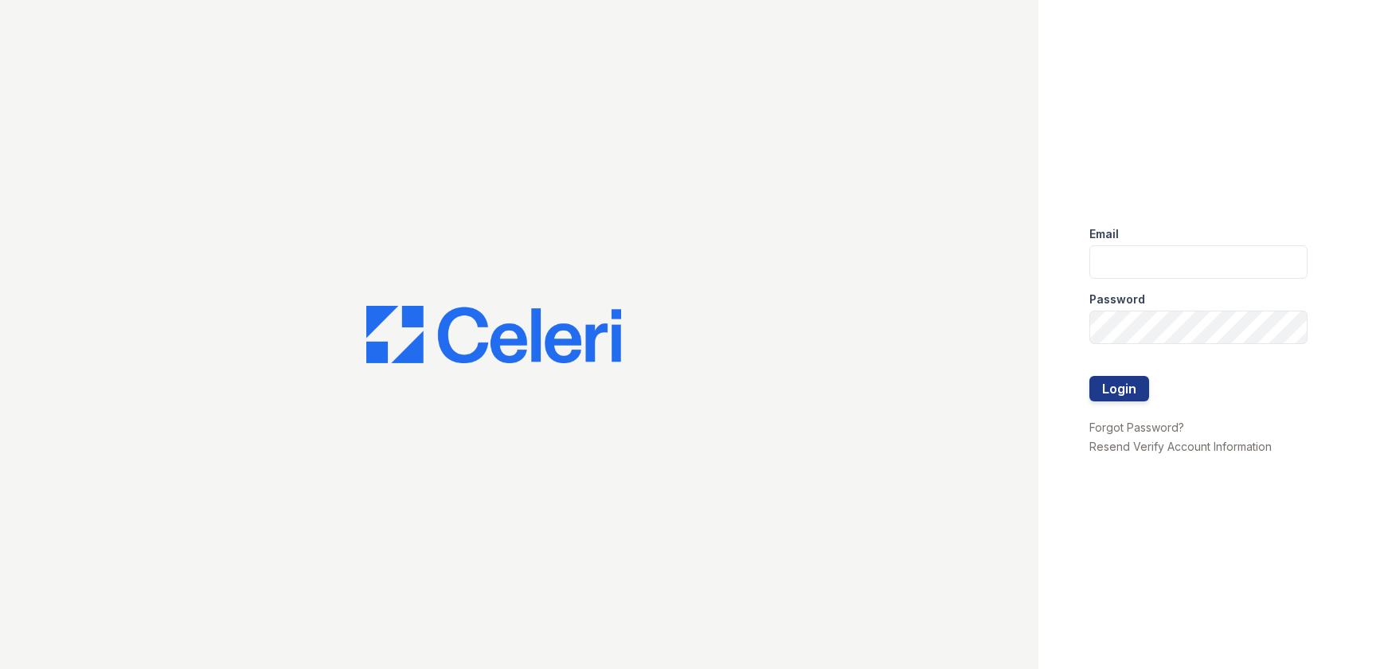 Image resolution: width=1384 pixels, height=669 pixels. Describe the element at coordinates (1119, 389) in the screenshot. I see `button: Login` at that location.